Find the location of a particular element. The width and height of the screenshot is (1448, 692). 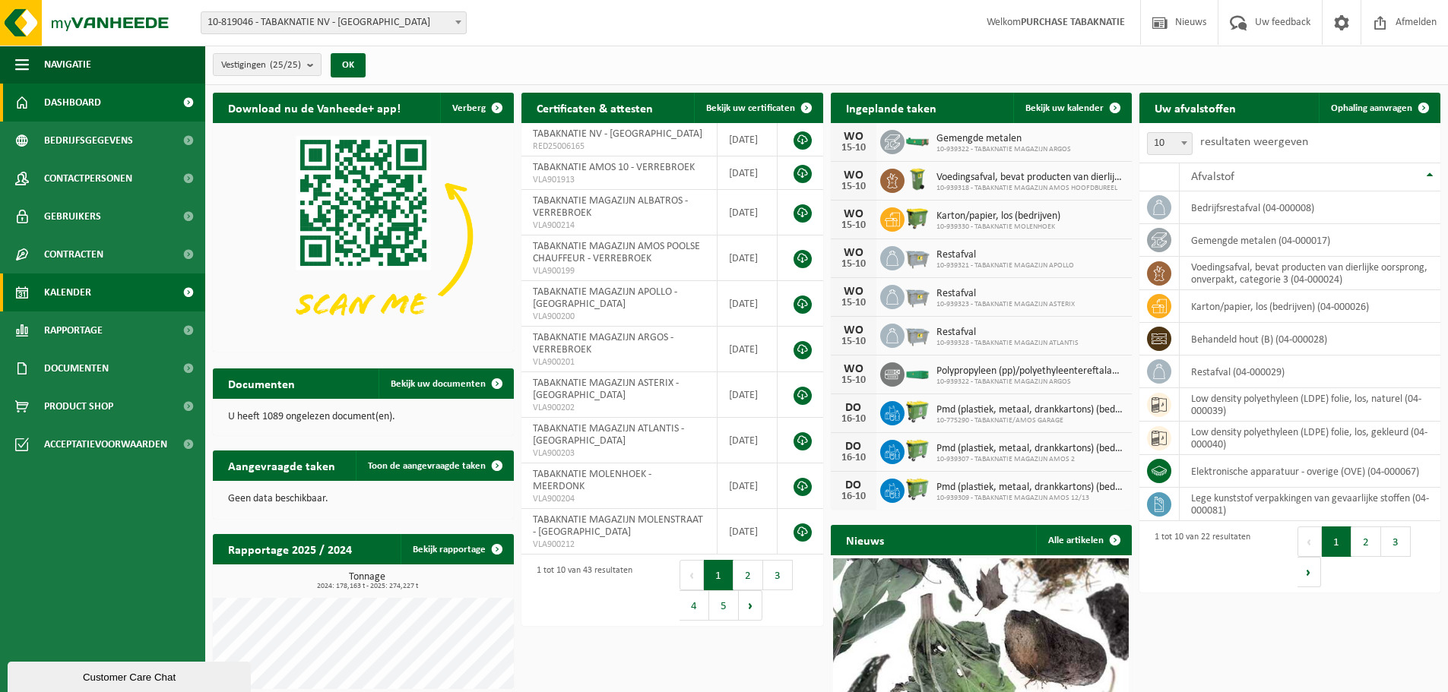

a: Bekijk rapportage is located at coordinates (456, 549).